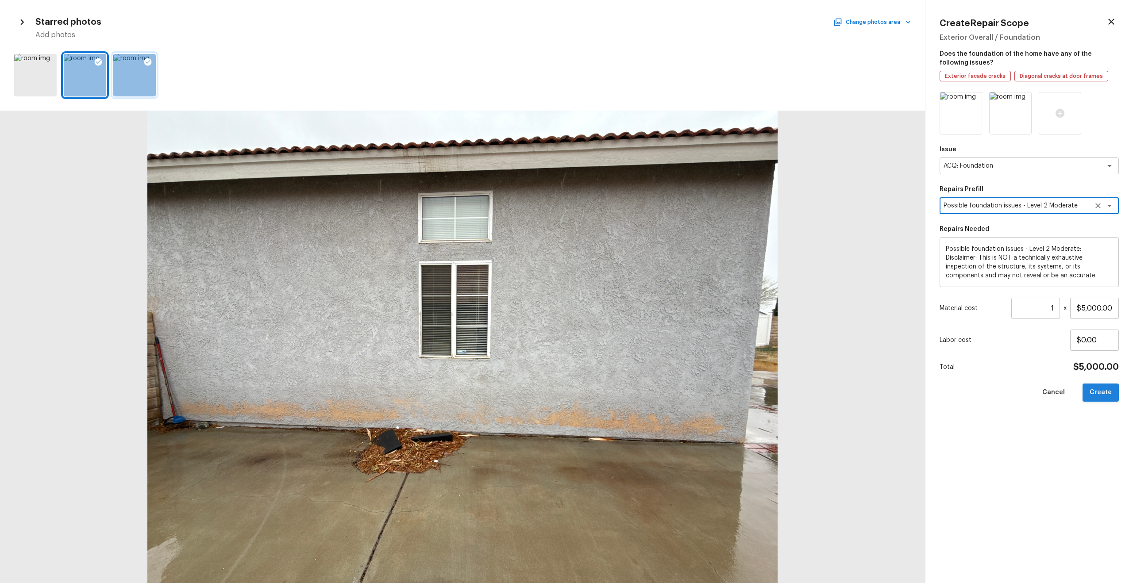  What do you see at coordinates (1029, 57) in the screenshot?
I see `p: Does the foundation of the home have any of the following issues?` at bounding box center [1029, 57].